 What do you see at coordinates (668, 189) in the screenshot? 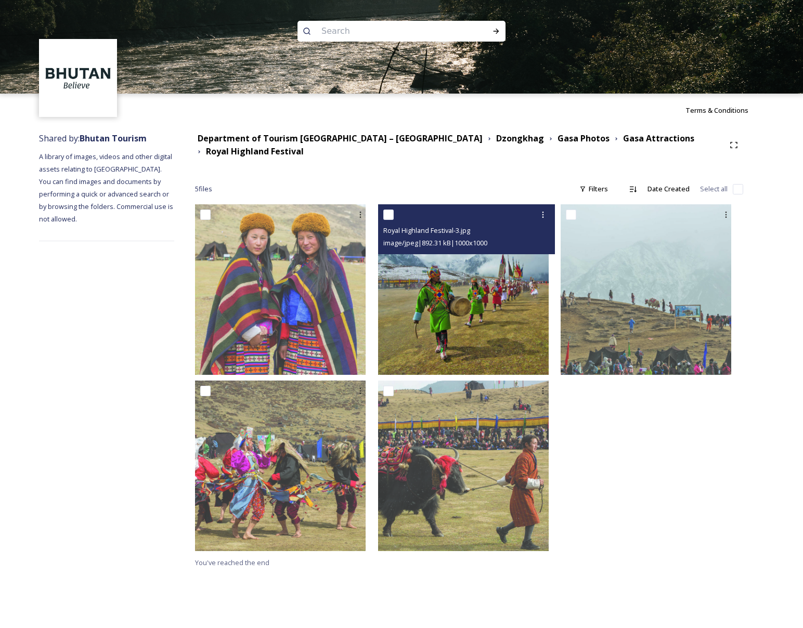
I see `div: Date Created` at bounding box center [668, 189].